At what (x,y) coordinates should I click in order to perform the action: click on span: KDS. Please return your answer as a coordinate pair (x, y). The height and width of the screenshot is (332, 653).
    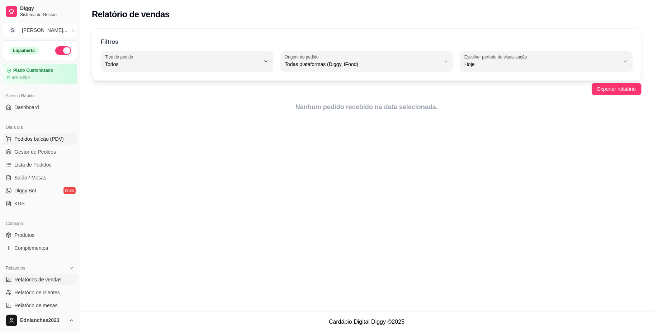
    Looking at the image, I should click on (19, 203).